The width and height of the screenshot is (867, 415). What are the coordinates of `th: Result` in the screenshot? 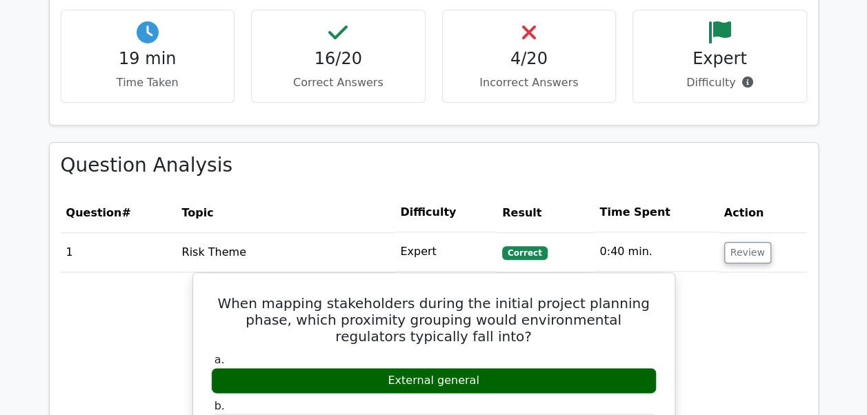 It's located at (545, 212).